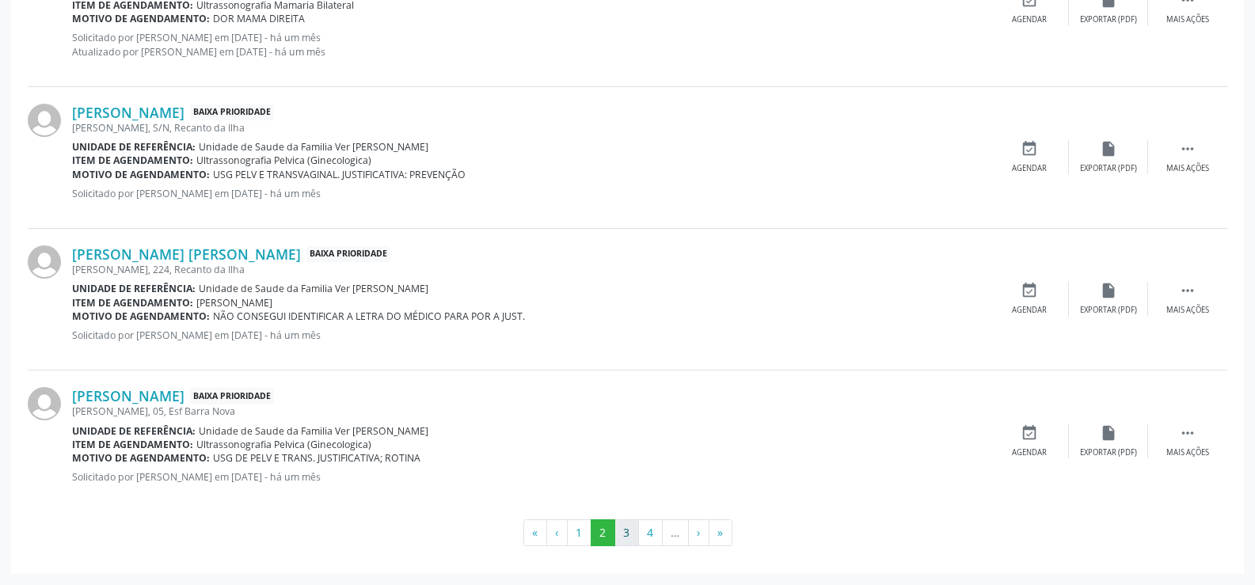 Image resolution: width=1255 pixels, height=585 pixels. I want to click on span: USG PELV E TRANSVAGINAL. JUSTIFICATIVA: PREVENÇÃO, so click(339, 174).